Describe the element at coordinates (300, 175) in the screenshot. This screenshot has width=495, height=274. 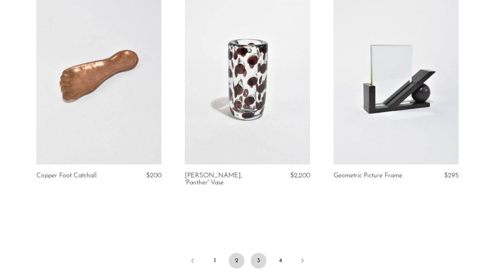
I see `span: $2,200` at that location.